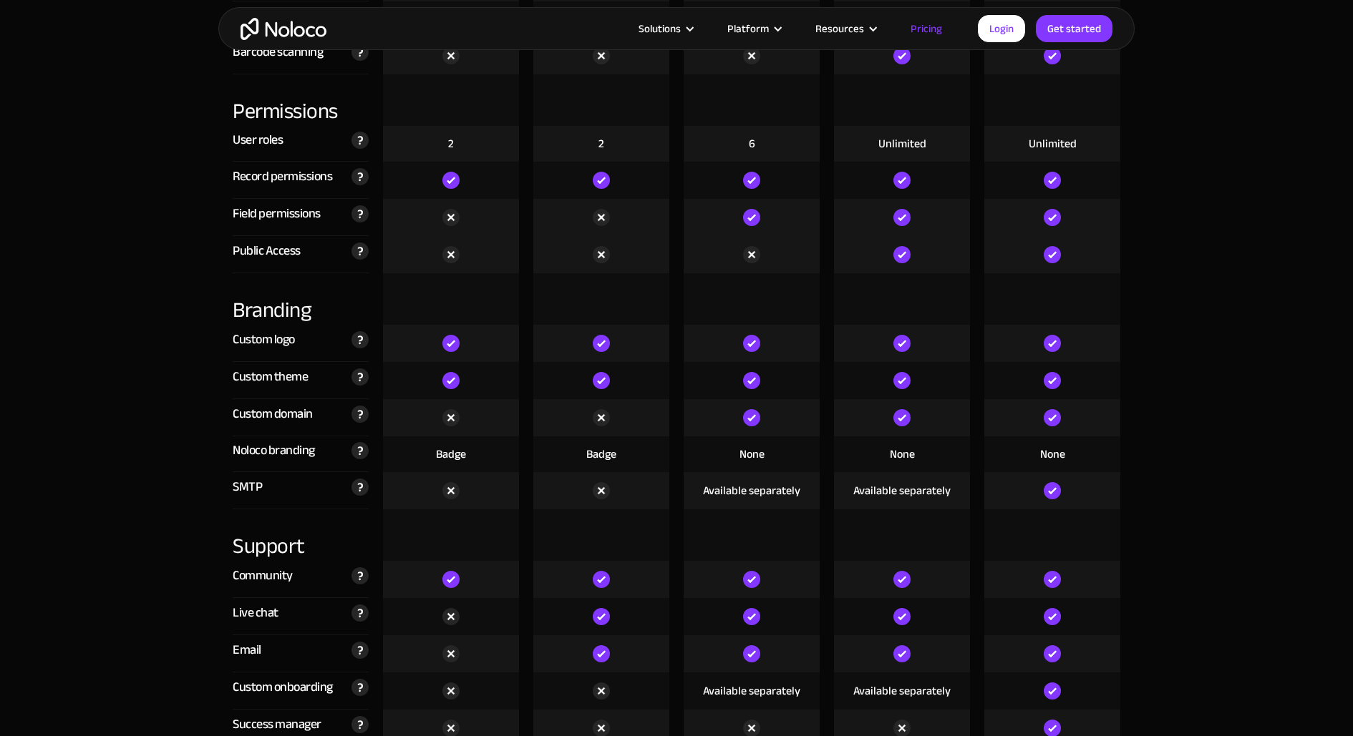 The width and height of the screenshot is (1353, 736). What do you see at coordinates (301, 100) in the screenshot?
I see `div: Permissions` at bounding box center [301, 100].